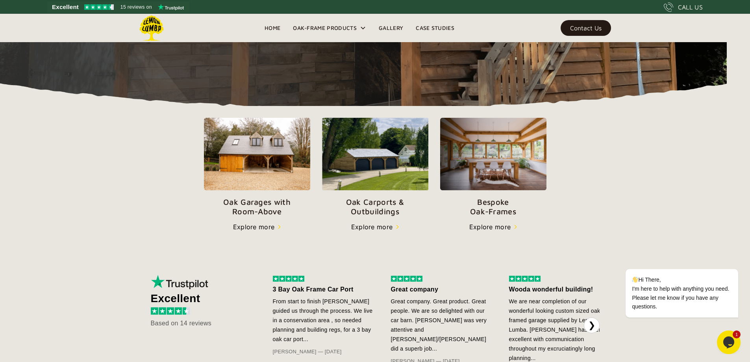  What do you see at coordinates (171, 7) in the screenshot?
I see `img: Trustpilot logo` at bounding box center [171, 7].